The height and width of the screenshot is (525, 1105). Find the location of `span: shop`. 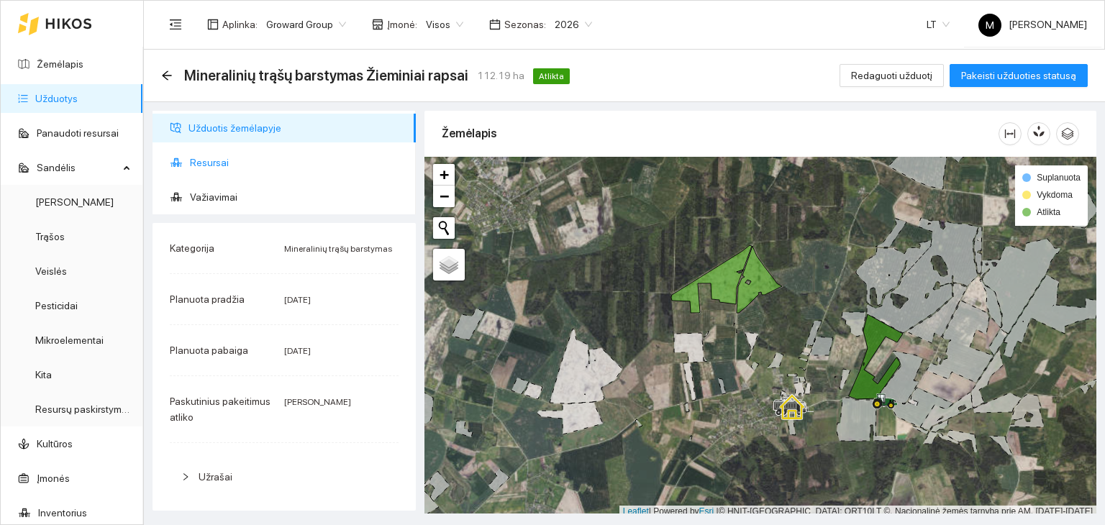

span: shop is located at coordinates (378, 24).